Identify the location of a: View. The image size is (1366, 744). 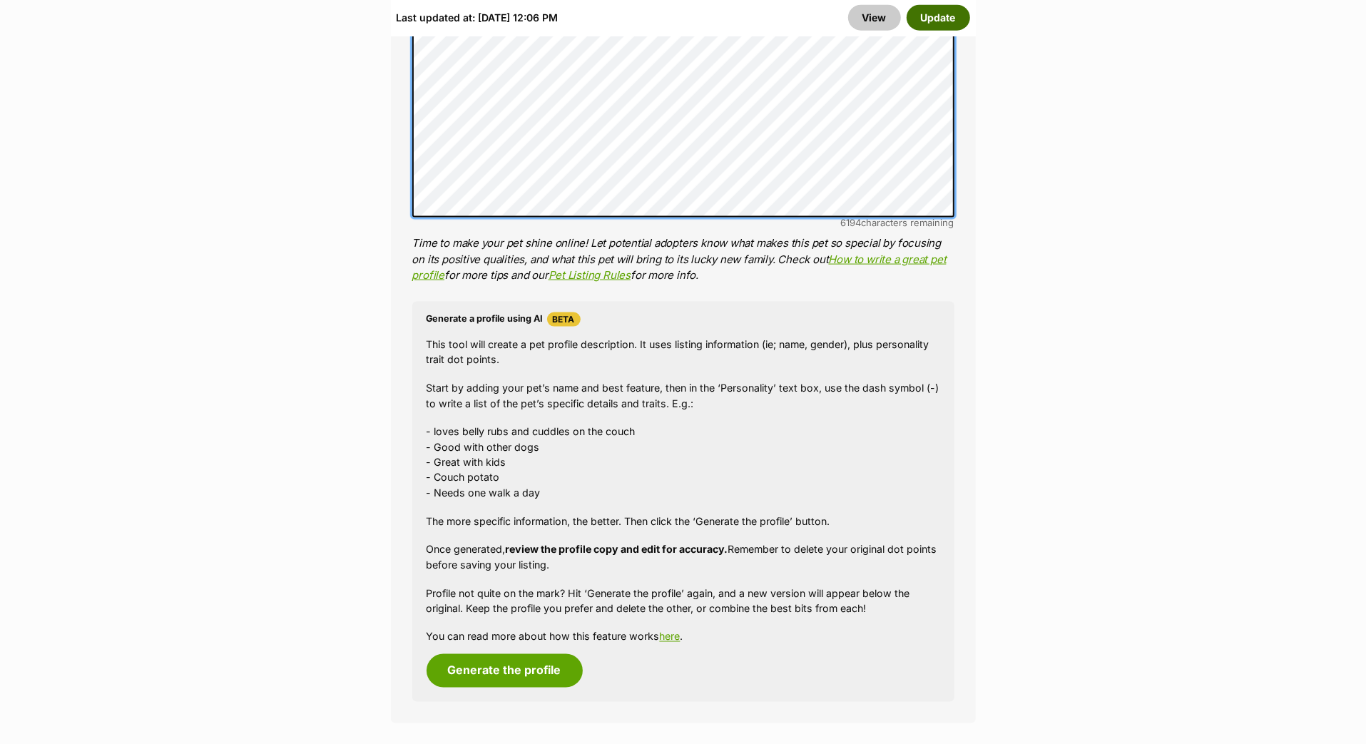
(875, 18).